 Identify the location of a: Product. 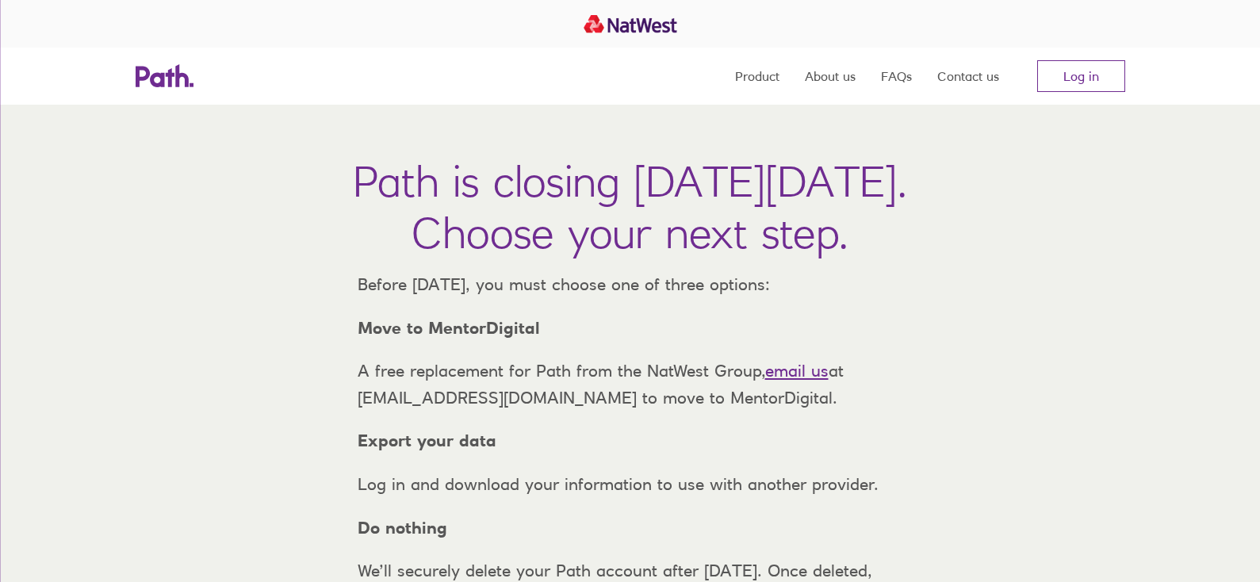
(757, 76).